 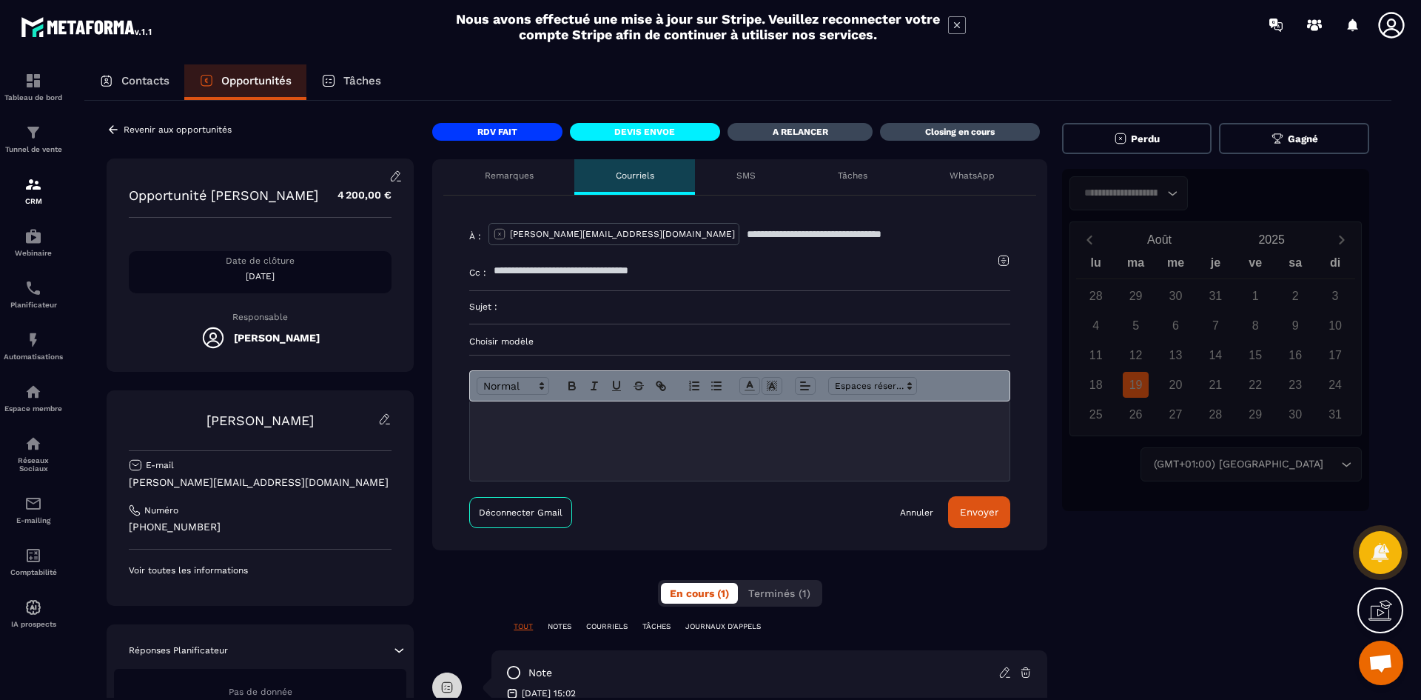 I want to click on p: Revenir aux opportunités, so click(x=178, y=130).